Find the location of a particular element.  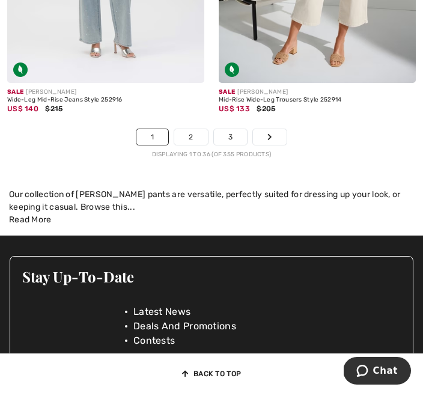

span: Contests is located at coordinates (154, 340).